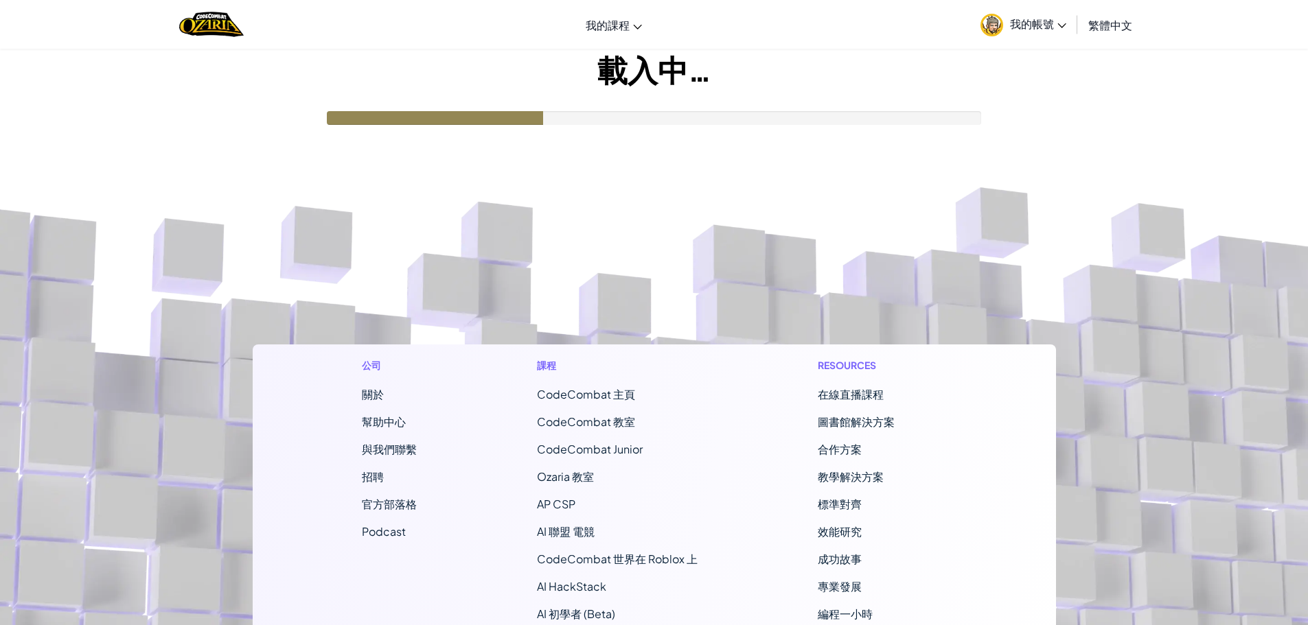 The width and height of the screenshot is (1308, 625). I want to click on a: 在線直播課程, so click(850, 394).